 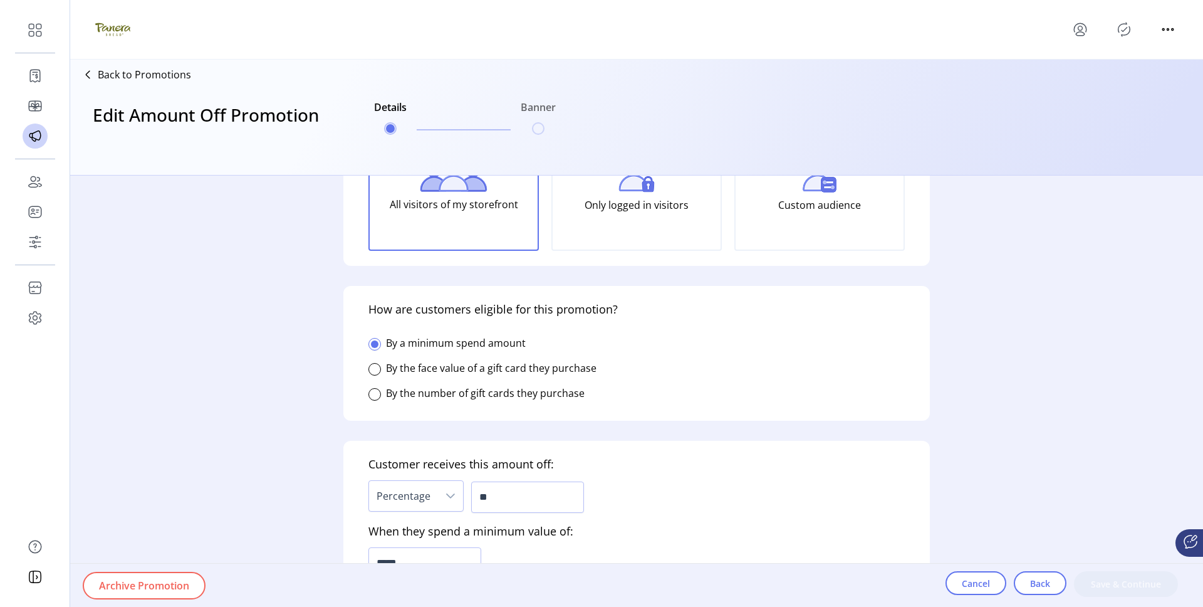 I want to click on p: Only logged in visitors, so click(x=637, y=205).